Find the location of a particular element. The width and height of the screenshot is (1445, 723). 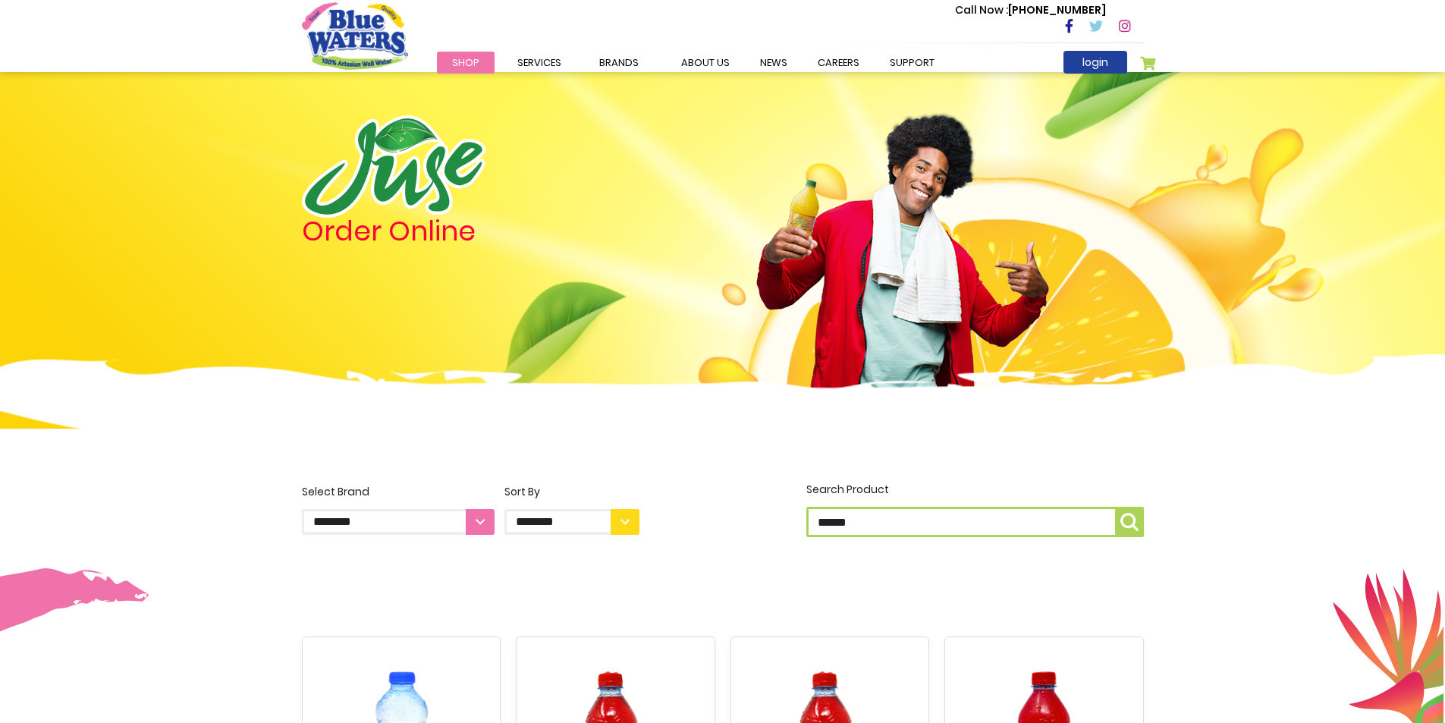

span: Brands is located at coordinates (619, 62).